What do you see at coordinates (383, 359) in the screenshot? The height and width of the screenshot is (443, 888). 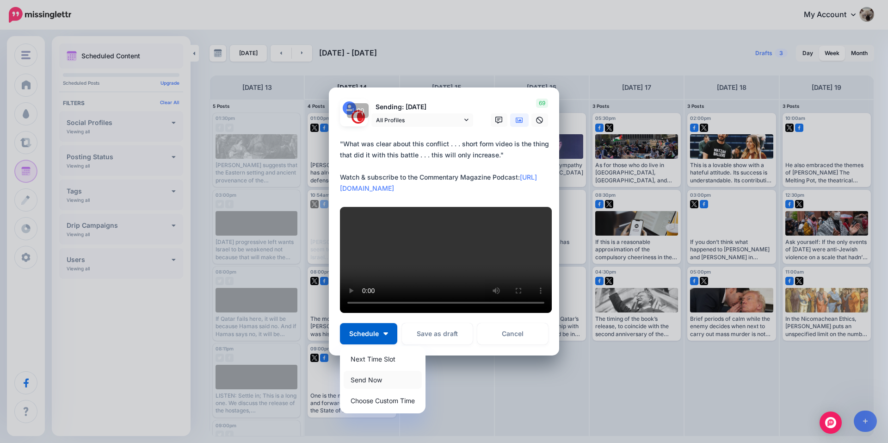 I see `a: Next Time Slot` at bounding box center [383, 359].